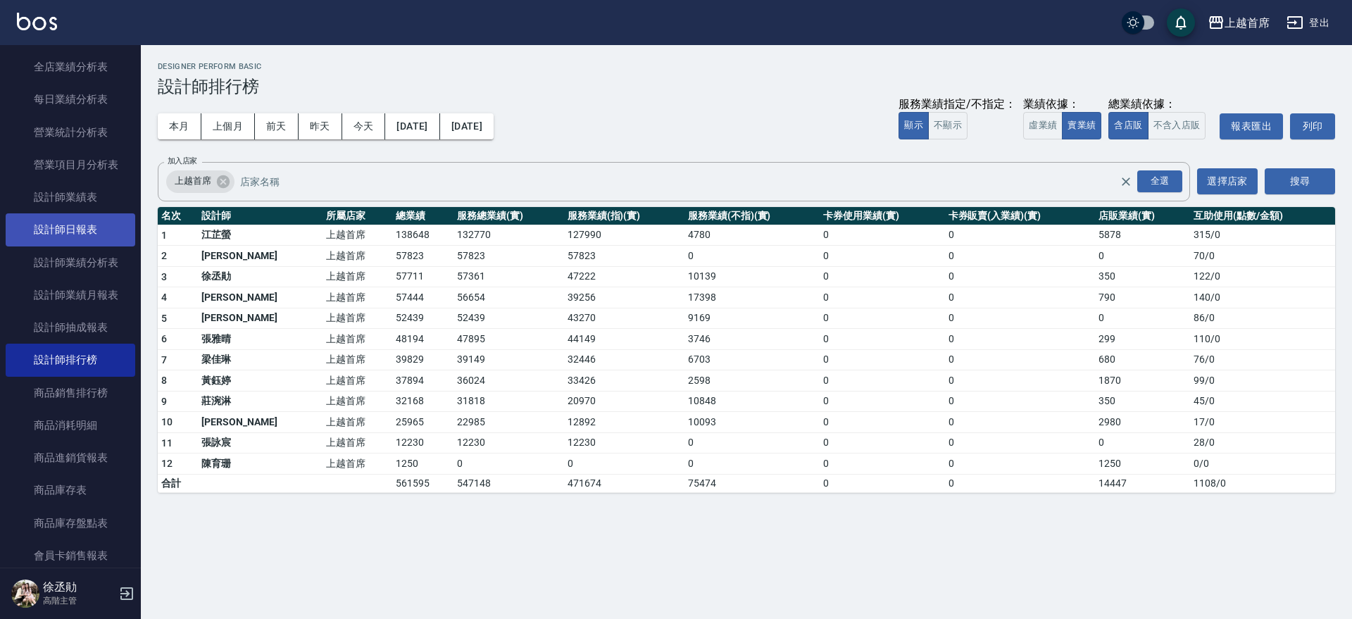  What do you see at coordinates (70, 425) in the screenshot?
I see `a: 商品消耗明細` at bounding box center [70, 425].